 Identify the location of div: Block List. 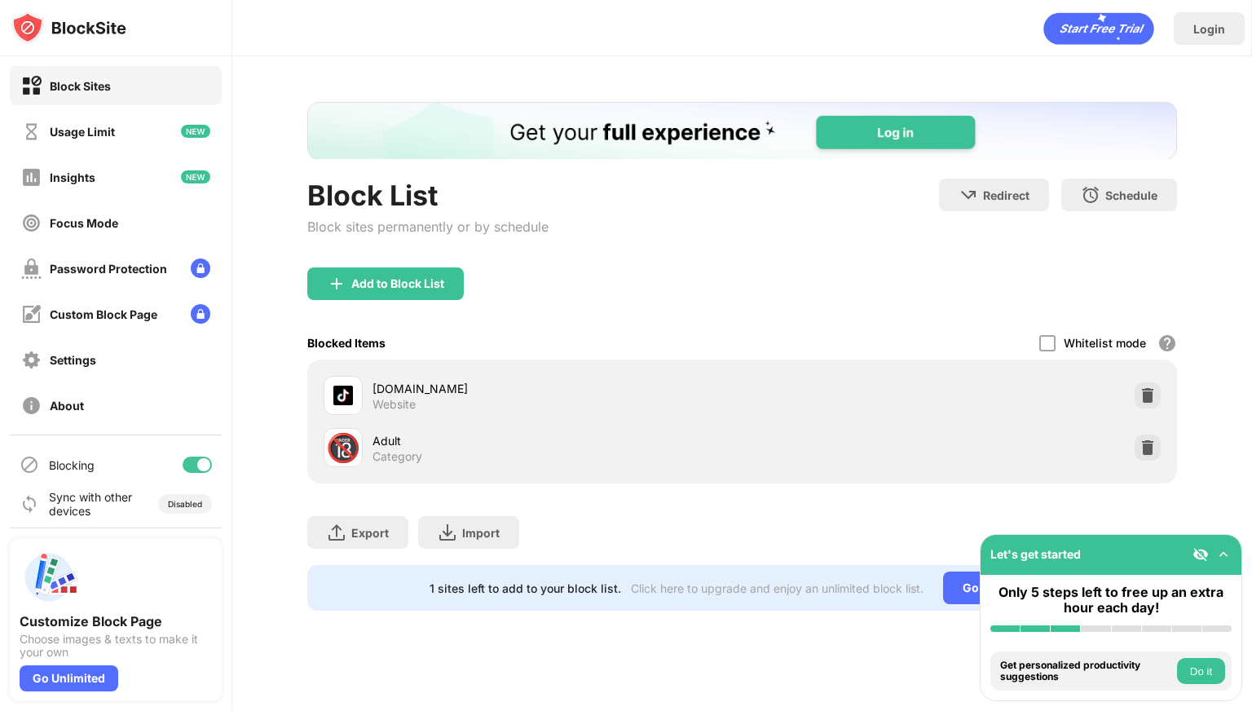
(428, 195).